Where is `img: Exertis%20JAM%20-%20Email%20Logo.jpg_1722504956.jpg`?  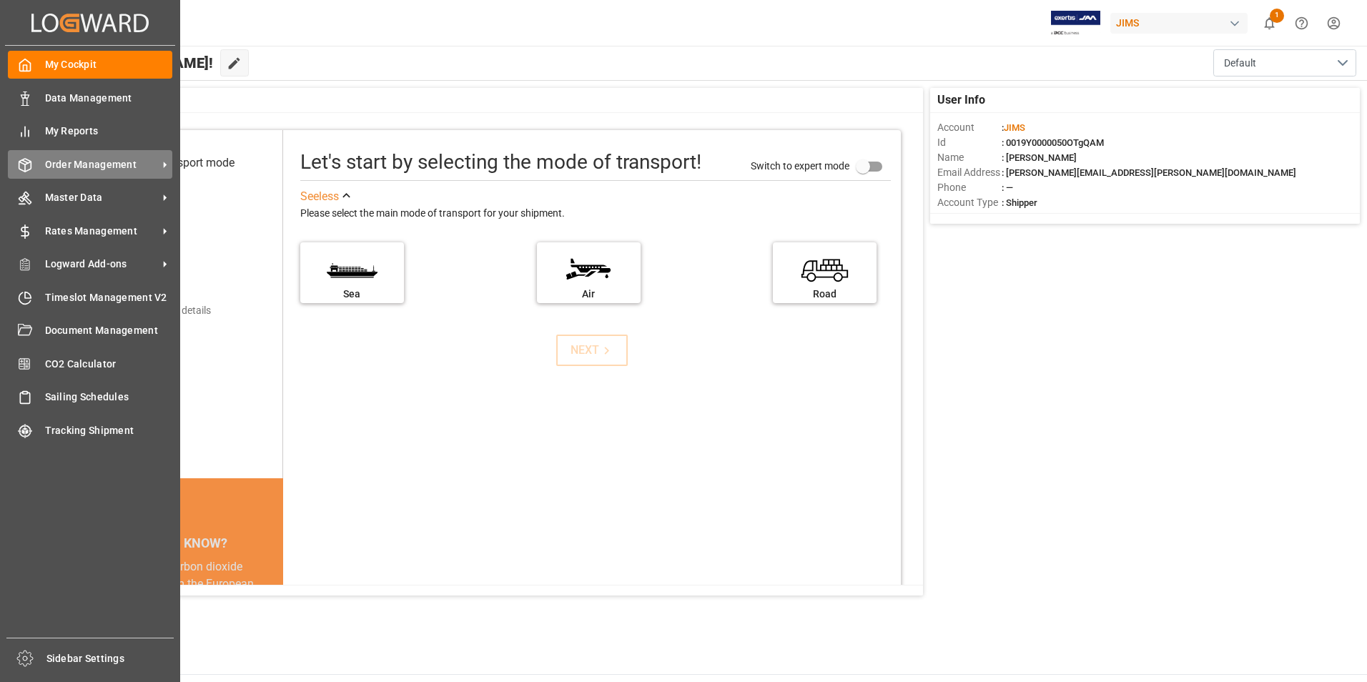 img: Exertis%20JAM%20-%20Email%20Logo.jpg_1722504956.jpg is located at coordinates (1076, 23).